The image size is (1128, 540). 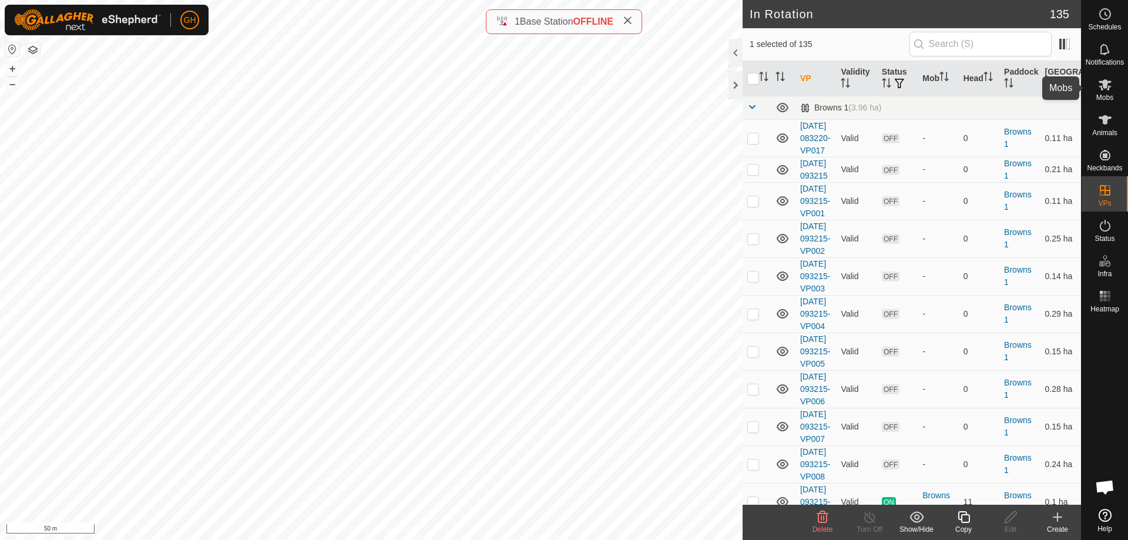 What do you see at coordinates (593, 21) in the screenshot?
I see `span: OFFLINE` at bounding box center [593, 21].